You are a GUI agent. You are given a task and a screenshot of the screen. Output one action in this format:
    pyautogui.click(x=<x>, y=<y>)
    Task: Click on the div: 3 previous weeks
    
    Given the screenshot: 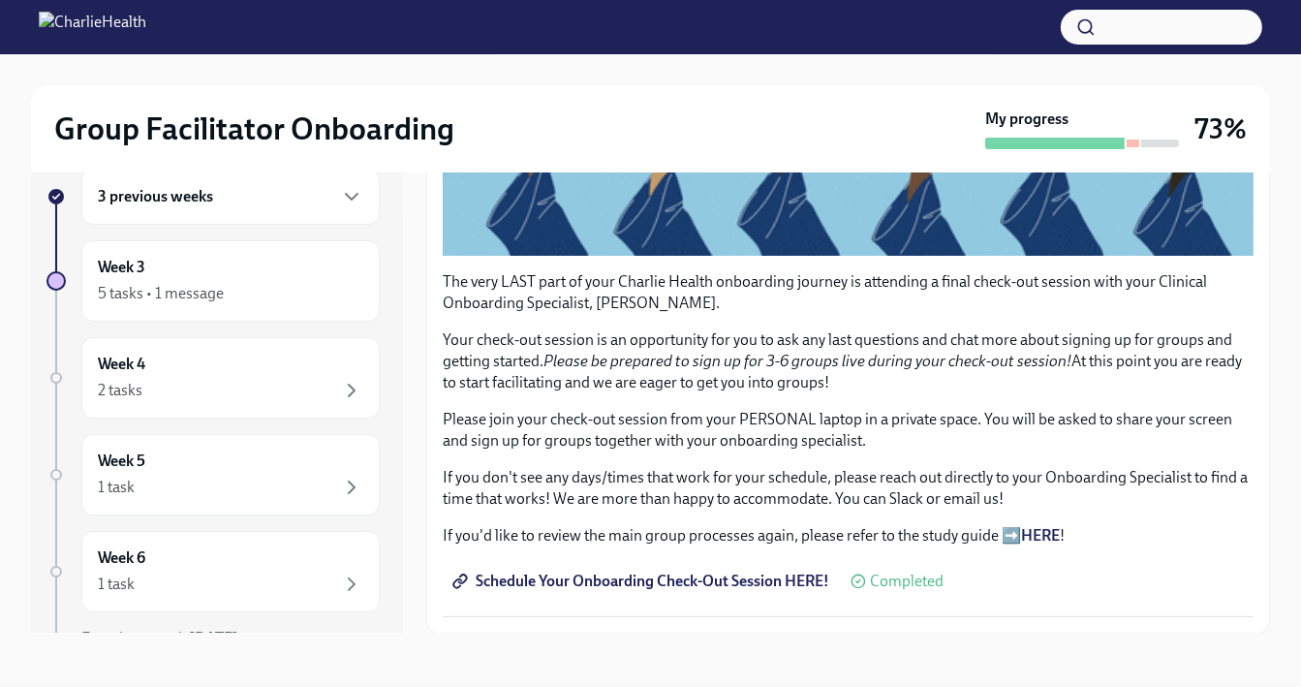 What is the action you would take?
    pyautogui.click(x=231, y=197)
    